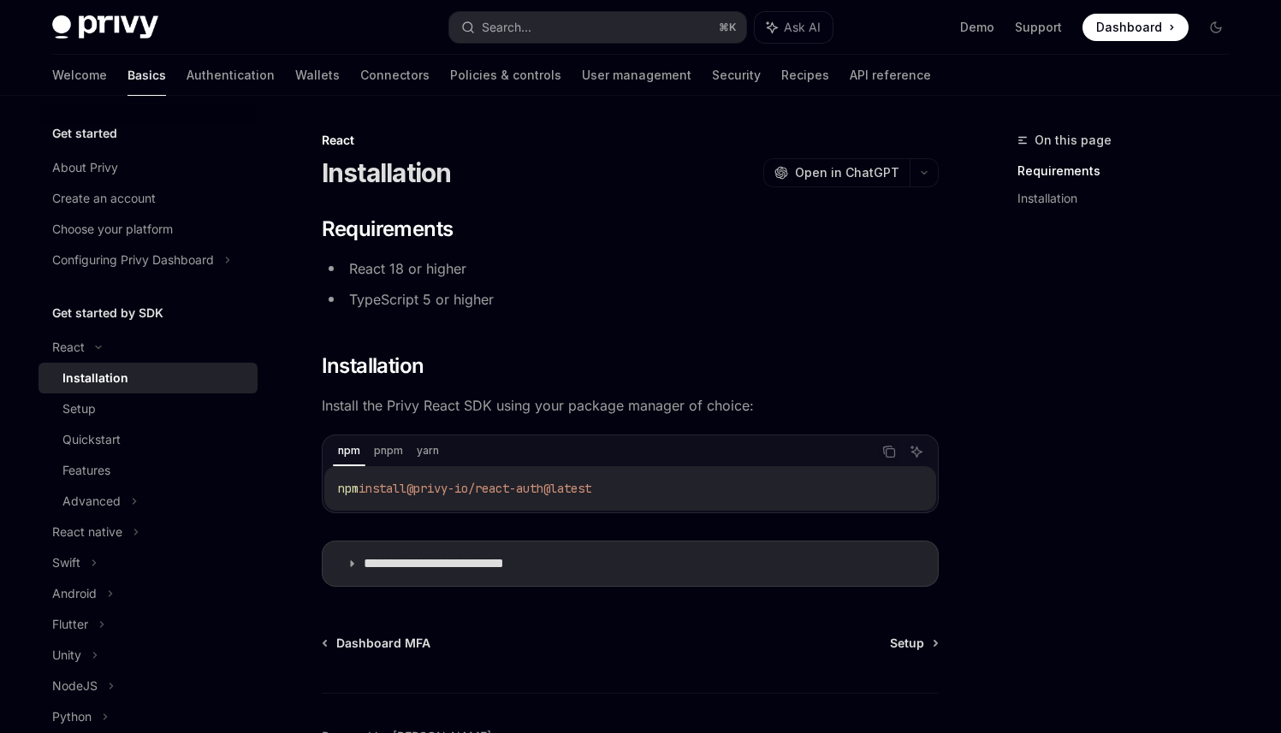 This screenshot has height=733, width=1281. What do you see at coordinates (70, 625) in the screenshot?
I see `div: Flutter` at bounding box center [70, 625].